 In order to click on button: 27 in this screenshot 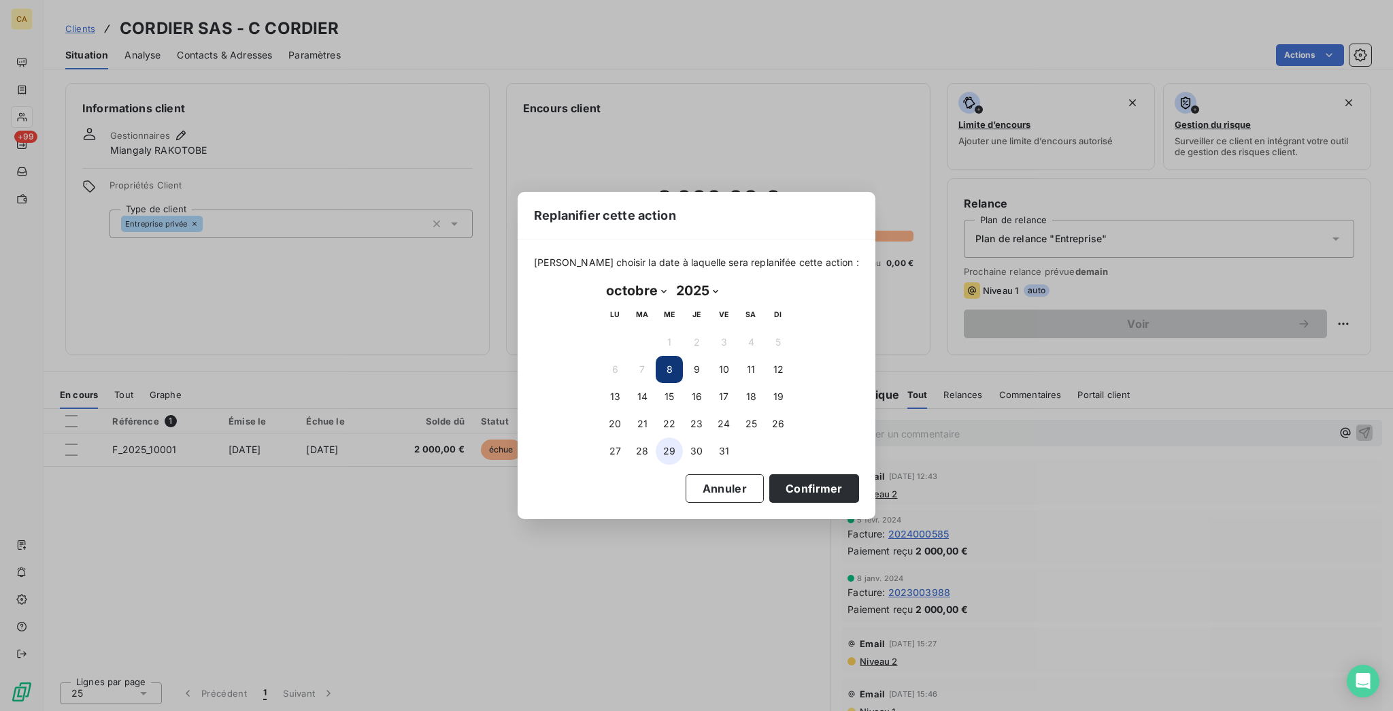, I will do `click(615, 451)`.